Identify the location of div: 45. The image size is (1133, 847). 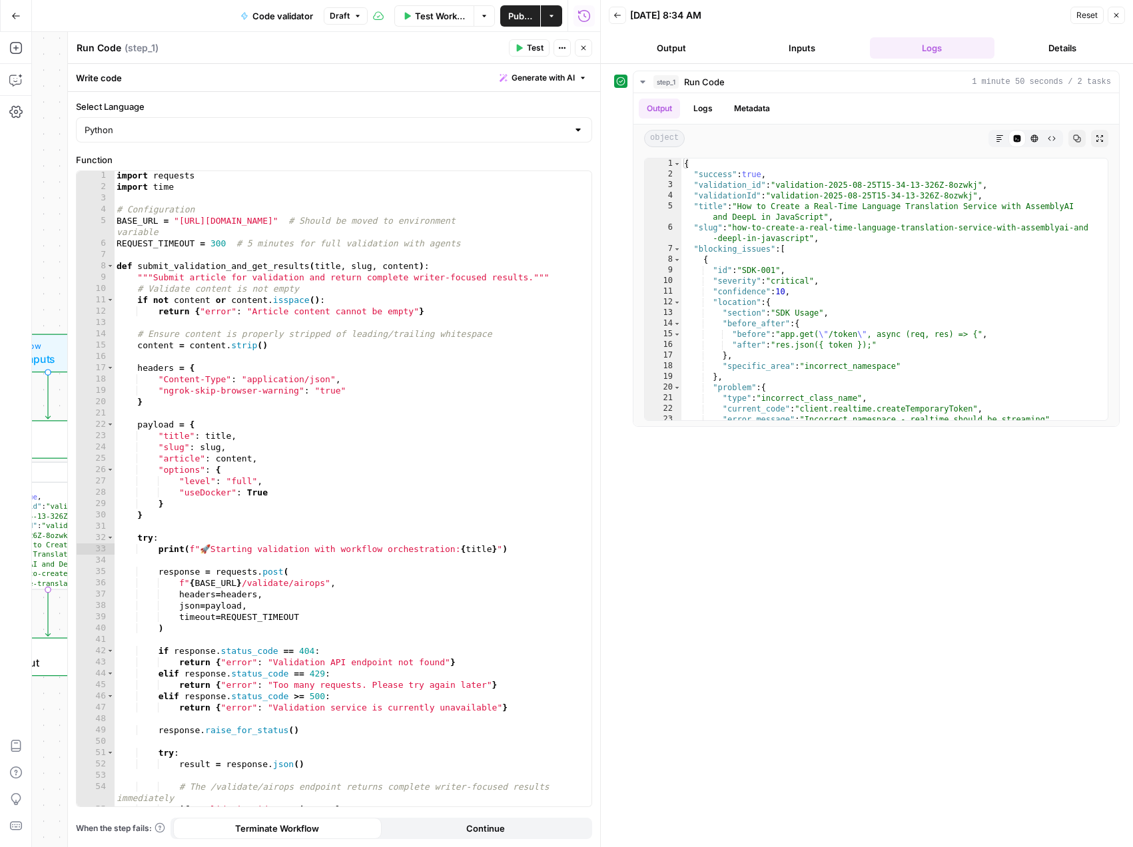
(95, 685).